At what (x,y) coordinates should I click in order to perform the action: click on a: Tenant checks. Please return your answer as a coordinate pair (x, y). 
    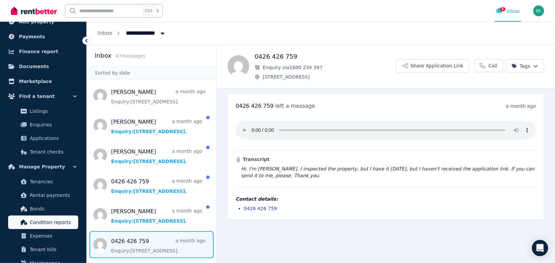
    Looking at the image, I should click on (43, 152).